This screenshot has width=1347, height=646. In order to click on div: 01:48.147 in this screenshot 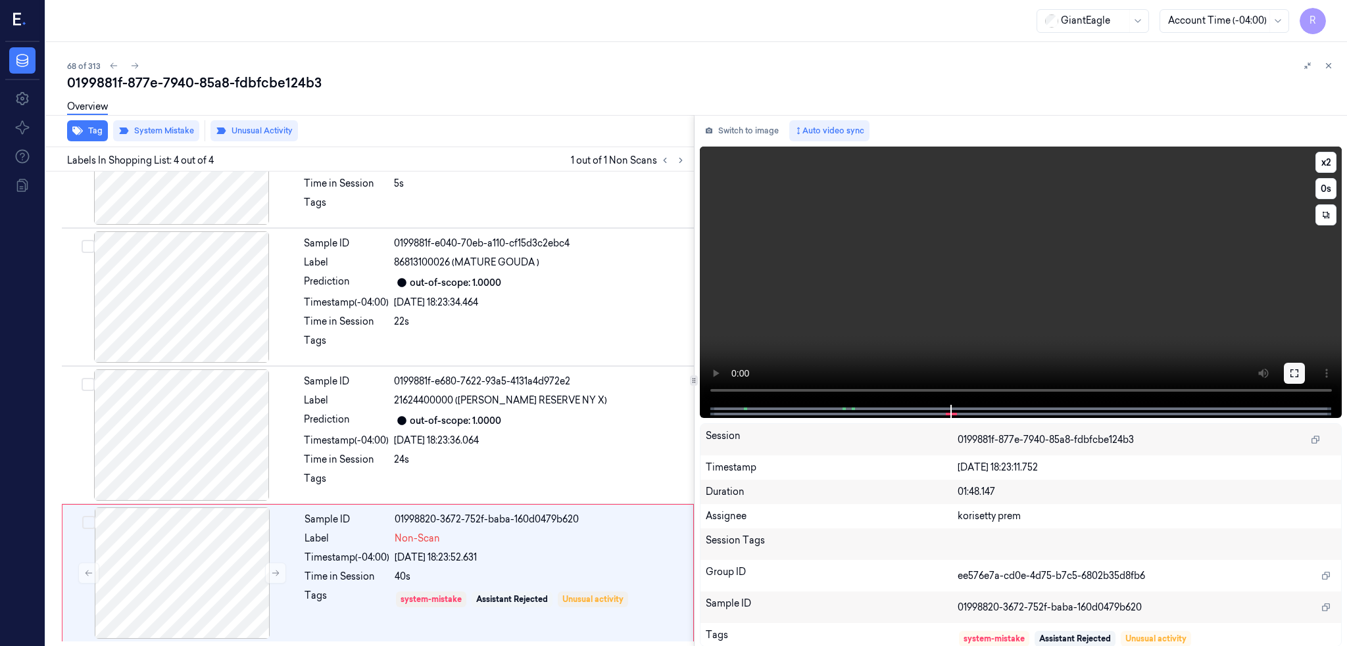, I will do `click(1146, 492)`.